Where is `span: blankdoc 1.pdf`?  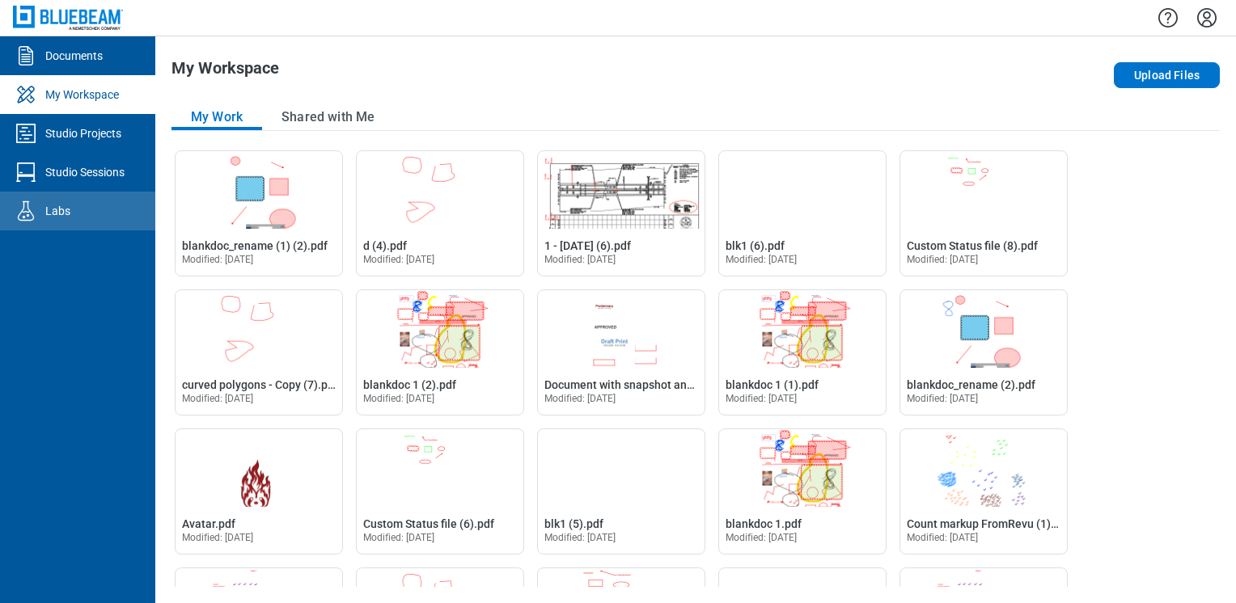 span: blankdoc 1.pdf is located at coordinates (764, 524).